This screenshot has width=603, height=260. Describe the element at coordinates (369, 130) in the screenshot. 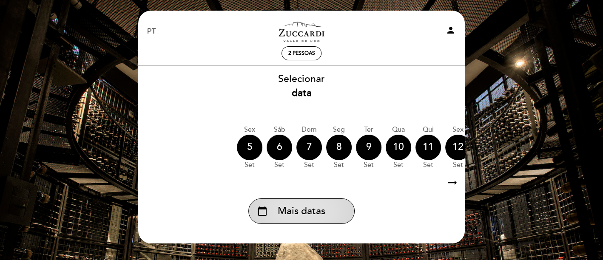

I see `div: Ter` at that location.